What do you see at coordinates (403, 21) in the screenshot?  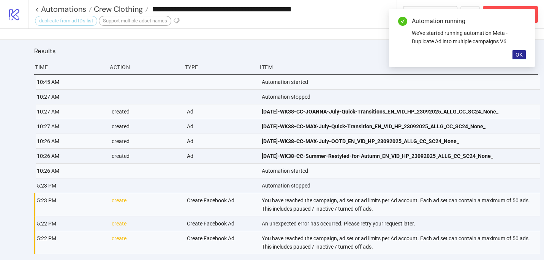 I see `span: check-circle` at bounding box center [403, 21].